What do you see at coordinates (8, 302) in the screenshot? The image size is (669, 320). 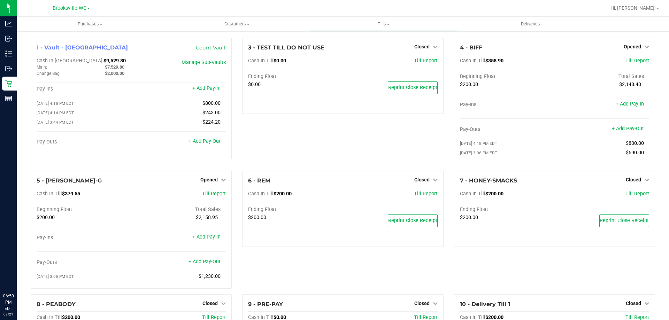 I see `p: 06:50 PM EDT` at bounding box center [8, 302].